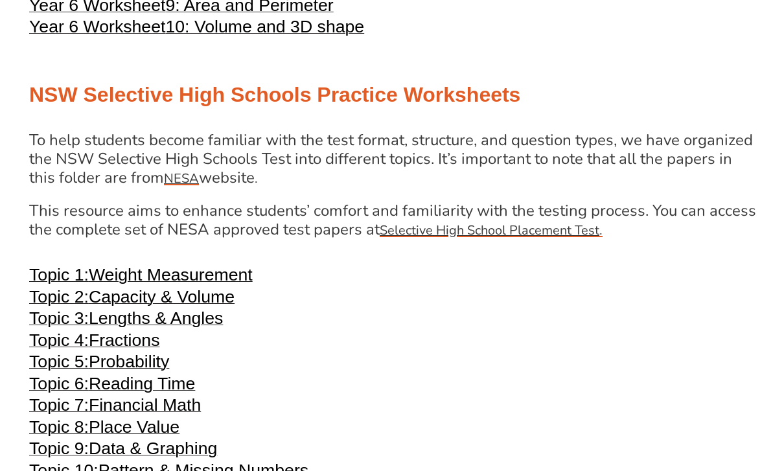 Image resolution: width=784 pixels, height=471 pixels. Describe the element at coordinates (131, 299) in the screenshot. I see `a: Topic 2:Capacity & Volume` at that location.